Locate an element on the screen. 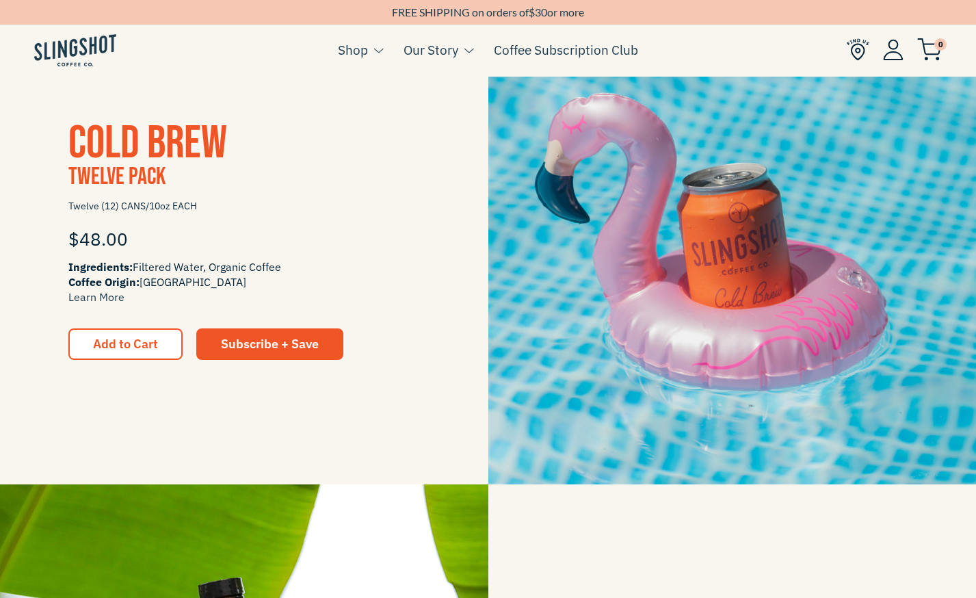  a: Shop is located at coordinates (353, 50).